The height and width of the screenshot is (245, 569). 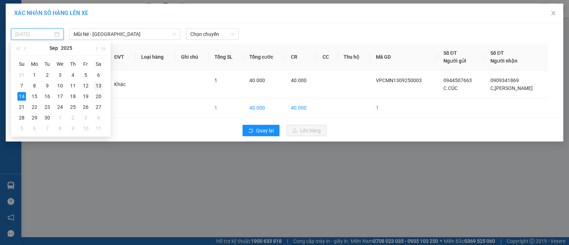 What do you see at coordinates (22, 86) in the screenshot?
I see `td: 2025-09-07` at bounding box center [22, 86].